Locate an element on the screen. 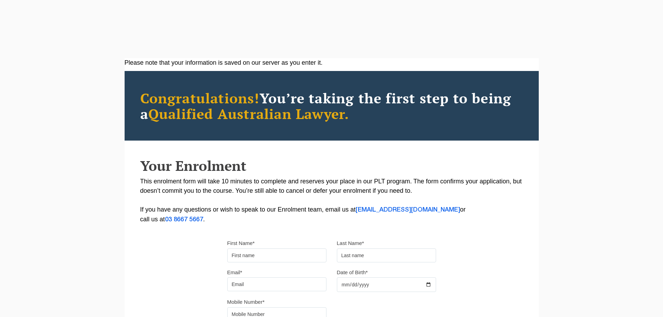 The height and width of the screenshot is (317, 663). p: This enrolment form will take 10 minutes to complete and reserves your place in our PLT program. ... is located at coordinates (332, 201).